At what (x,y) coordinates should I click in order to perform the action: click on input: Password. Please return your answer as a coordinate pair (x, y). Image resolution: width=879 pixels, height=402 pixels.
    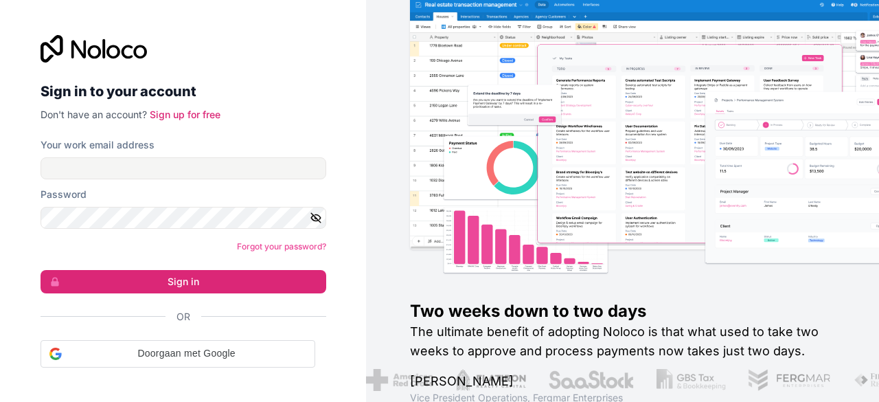
    Looking at the image, I should click on (183, 218).